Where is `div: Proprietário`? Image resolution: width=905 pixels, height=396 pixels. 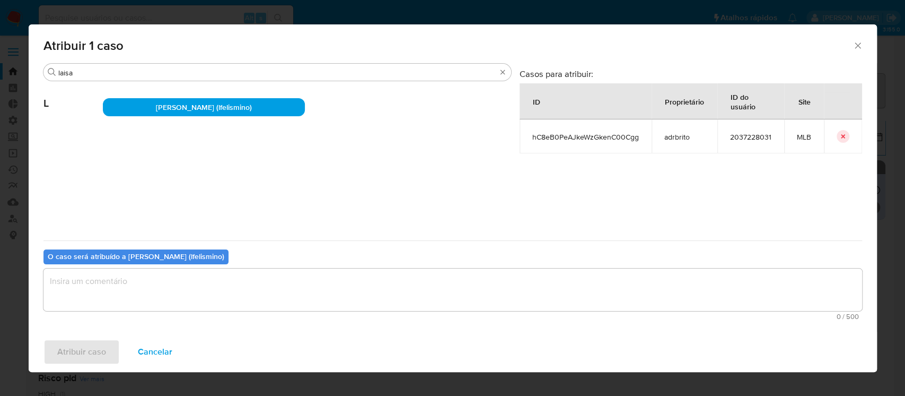 div: Proprietário is located at coordinates (685, 101).